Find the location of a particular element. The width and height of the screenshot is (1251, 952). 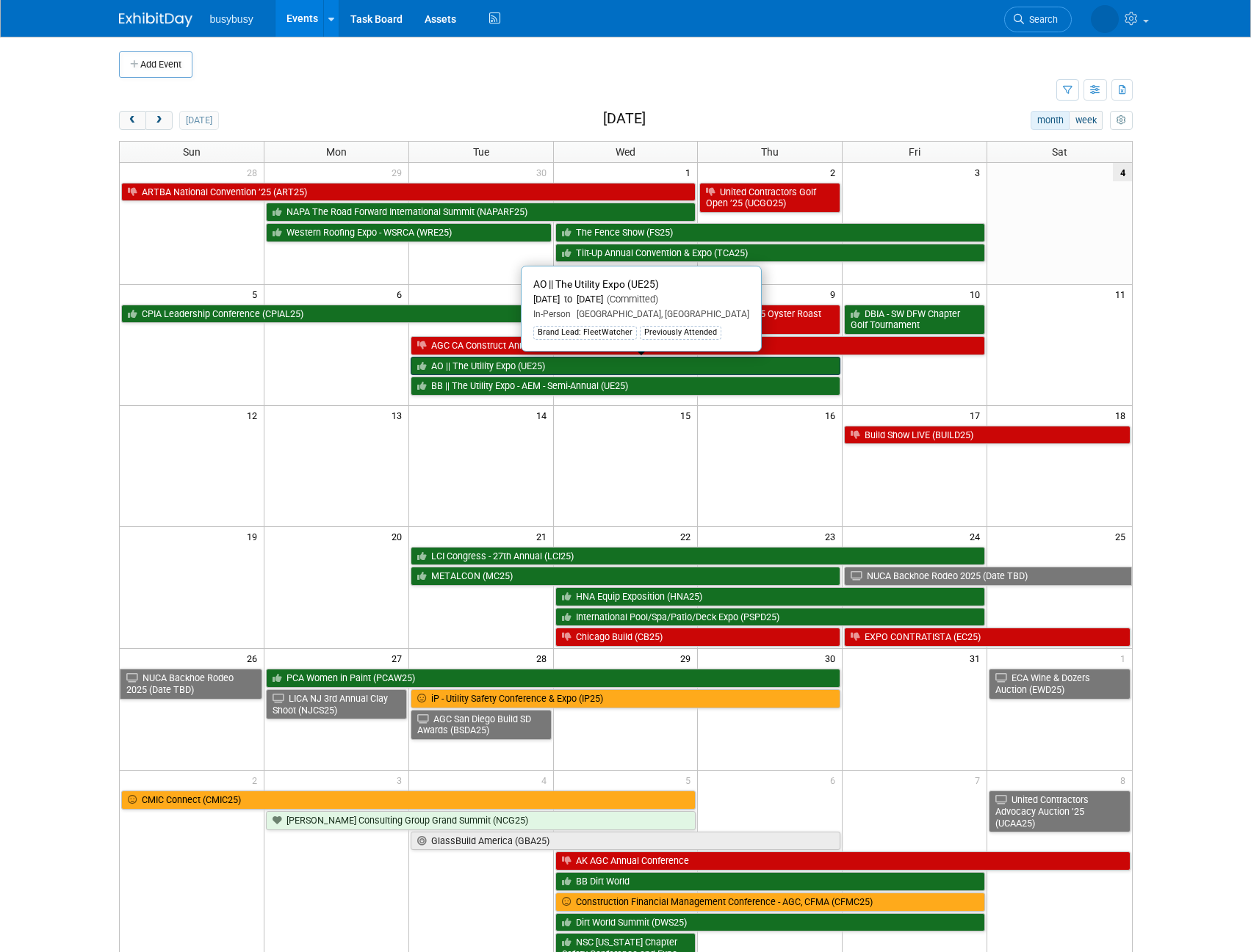

a: Search is located at coordinates (1037, 19).